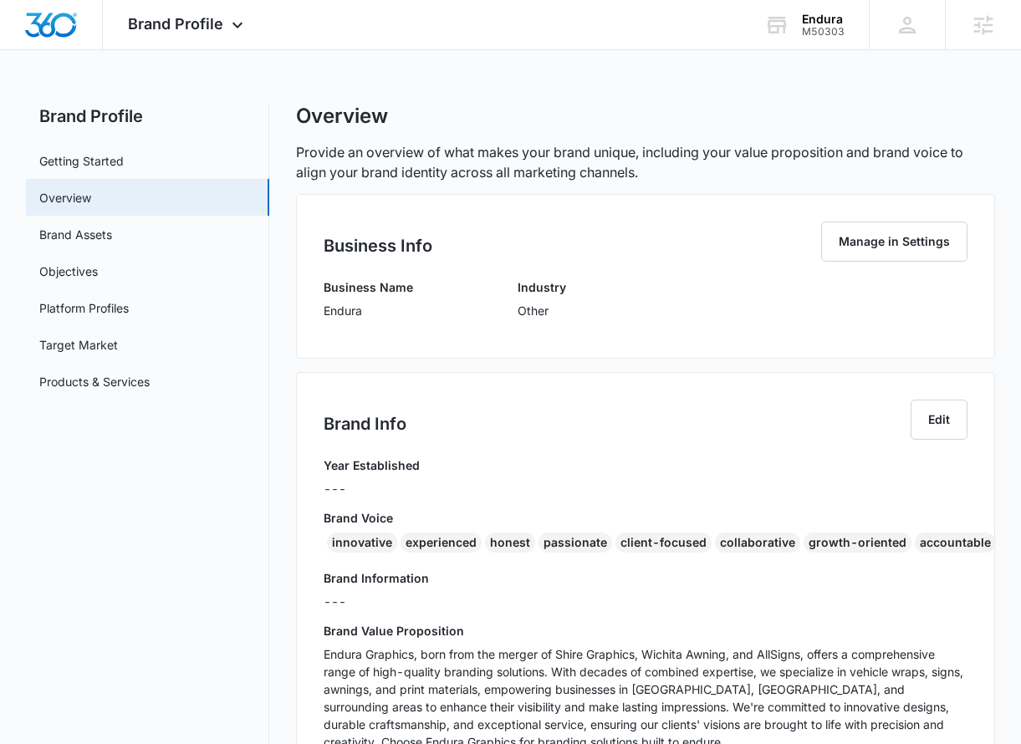 Image resolution: width=1021 pixels, height=744 pixels. Describe the element at coordinates (646, 631) in the screenshot. I see `h3: Brand Value Proposition` at that location.